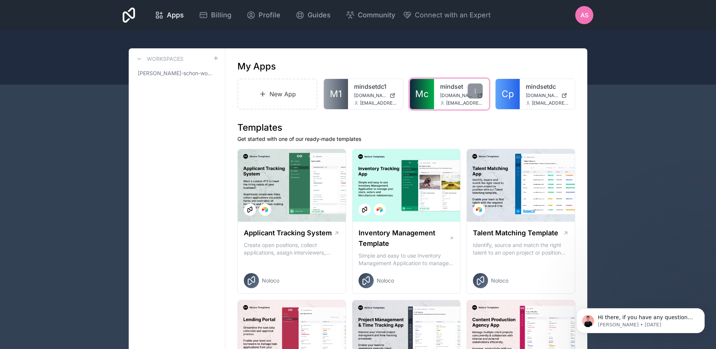 Image resolution: width=716 pixels, height=349 pixels. What do you see at coordinates (269, 15) in the screenshot?
I see `span: Profile` at bounding box center [269, 15].